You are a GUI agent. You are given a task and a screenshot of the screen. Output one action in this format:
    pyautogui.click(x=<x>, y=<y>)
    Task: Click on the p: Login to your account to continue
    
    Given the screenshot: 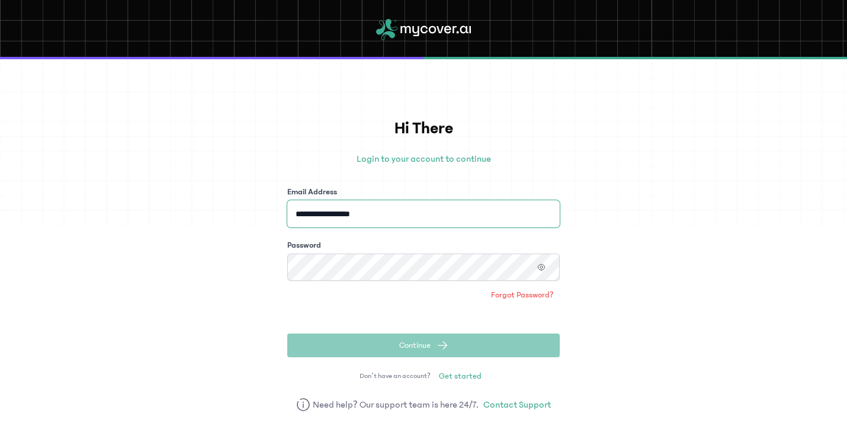 What is the action you would take?
    pyautogui.click(x=424, y=159)
    